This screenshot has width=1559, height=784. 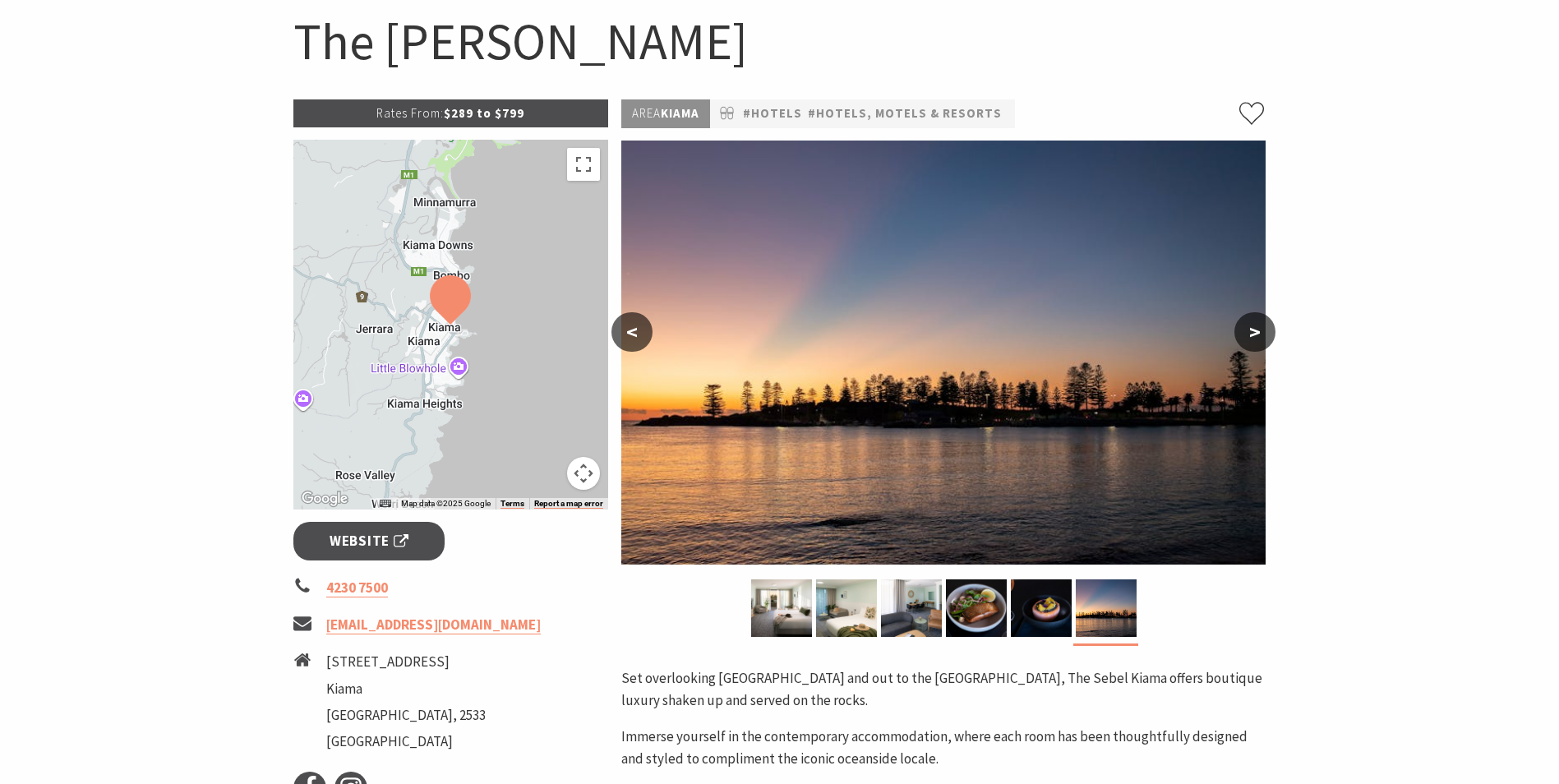 What do you see at coordinates (569, 504) in the screenshot?
I see `a: Report a map error` at bounding box center [569, 504].